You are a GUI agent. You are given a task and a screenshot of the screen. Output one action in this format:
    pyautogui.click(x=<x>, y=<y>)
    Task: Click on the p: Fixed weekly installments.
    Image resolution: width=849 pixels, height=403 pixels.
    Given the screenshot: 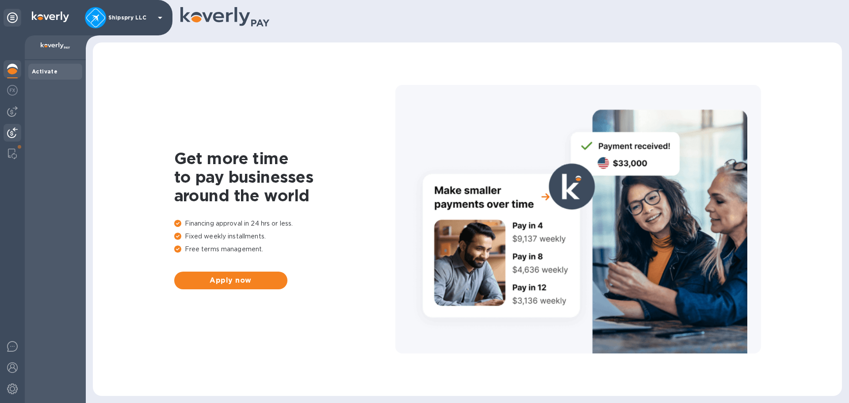 What is the action you would take?
    pyautogui.click(x=285, y=236)
    